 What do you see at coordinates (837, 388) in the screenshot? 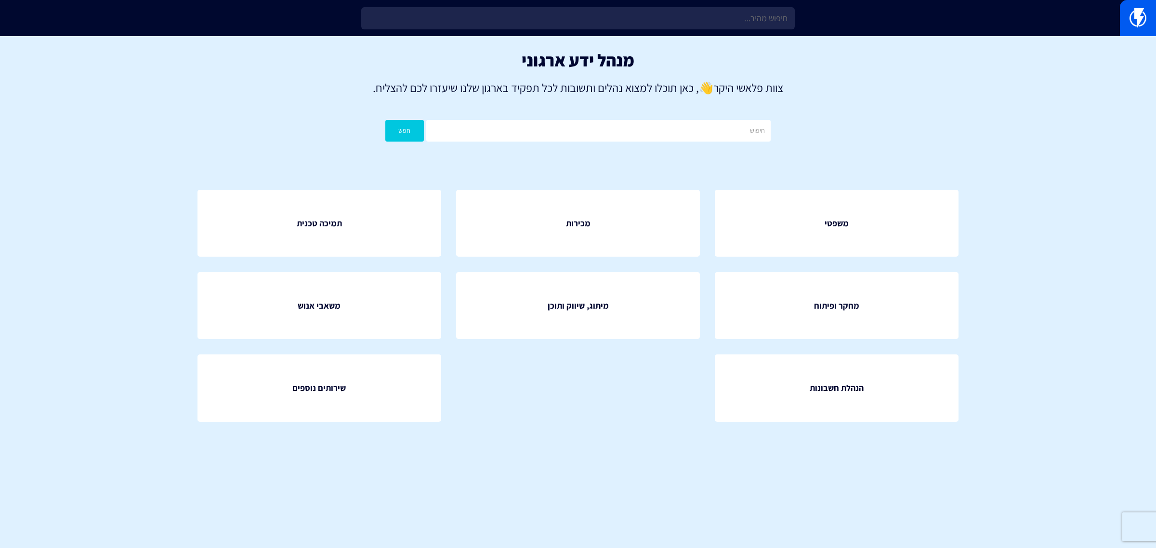
I see `span: הנהלת חשבונות` at bounding box center [837, 388].